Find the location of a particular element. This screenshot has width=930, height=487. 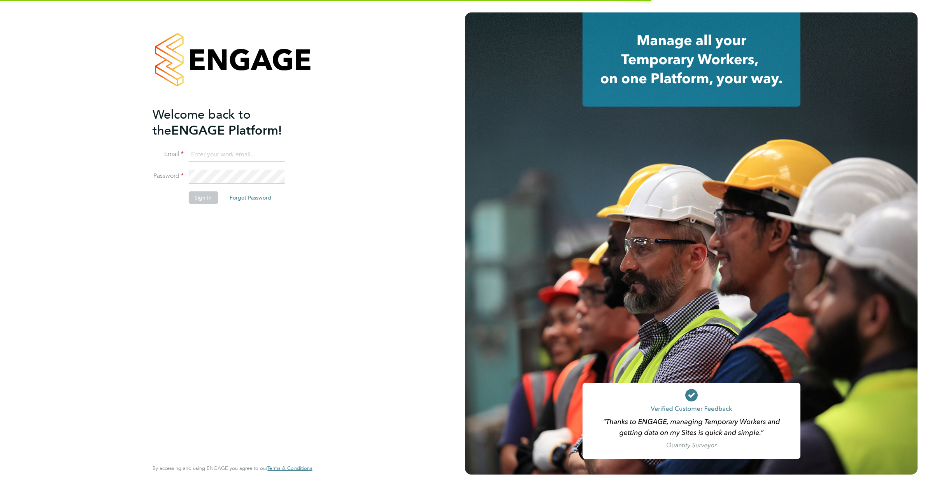

a: Terms & Conditions is located at coordinates (289, 468).